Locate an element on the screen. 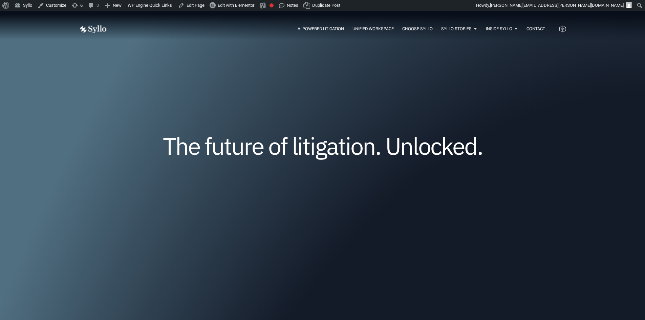 This screenshot has width=645, height=320. a: AI Powered Litigation is located at coordinates (321, 29).